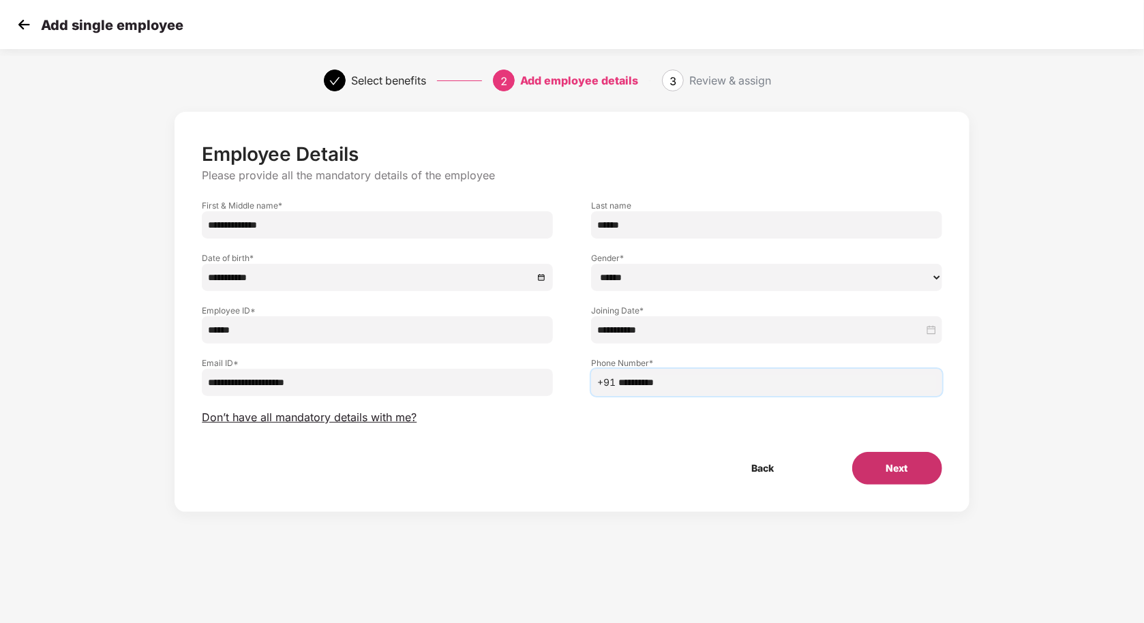 This screenshot has height=623, width=1144. What do you see at coordinates (763, 468) in the screenshot?
I see `button: Back` at bounding box center [763, 468].